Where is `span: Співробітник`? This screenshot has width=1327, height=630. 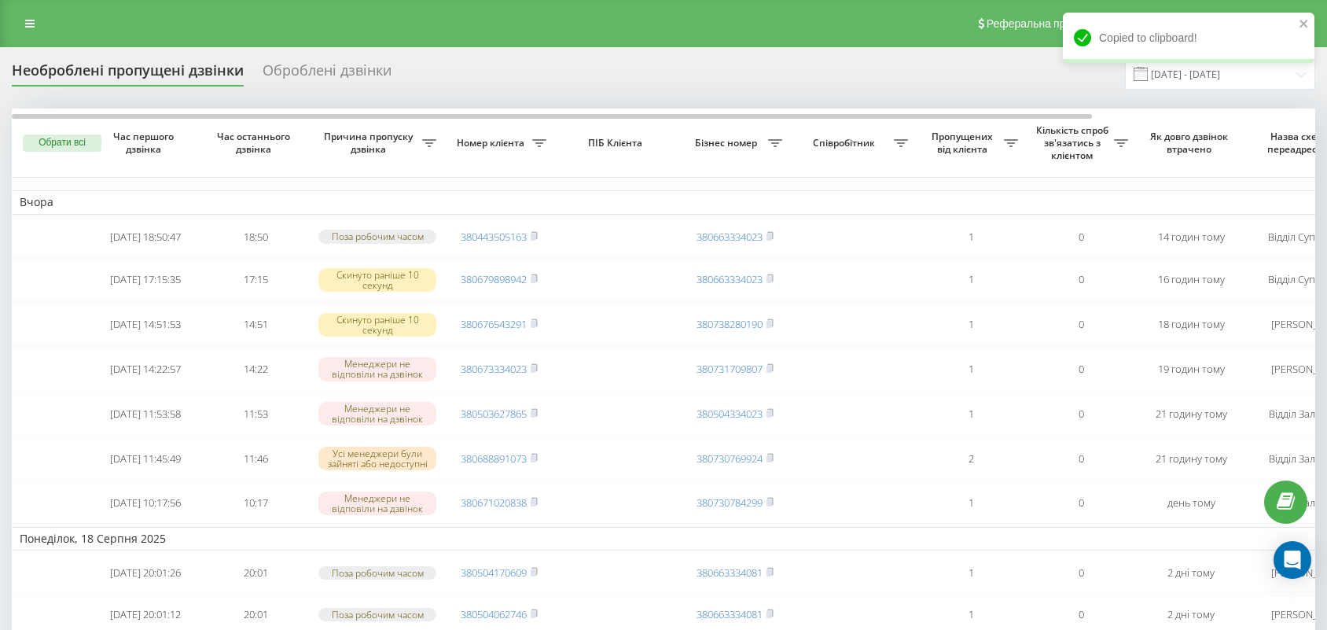
span: Співробітник is located at coordinates (846, 143).